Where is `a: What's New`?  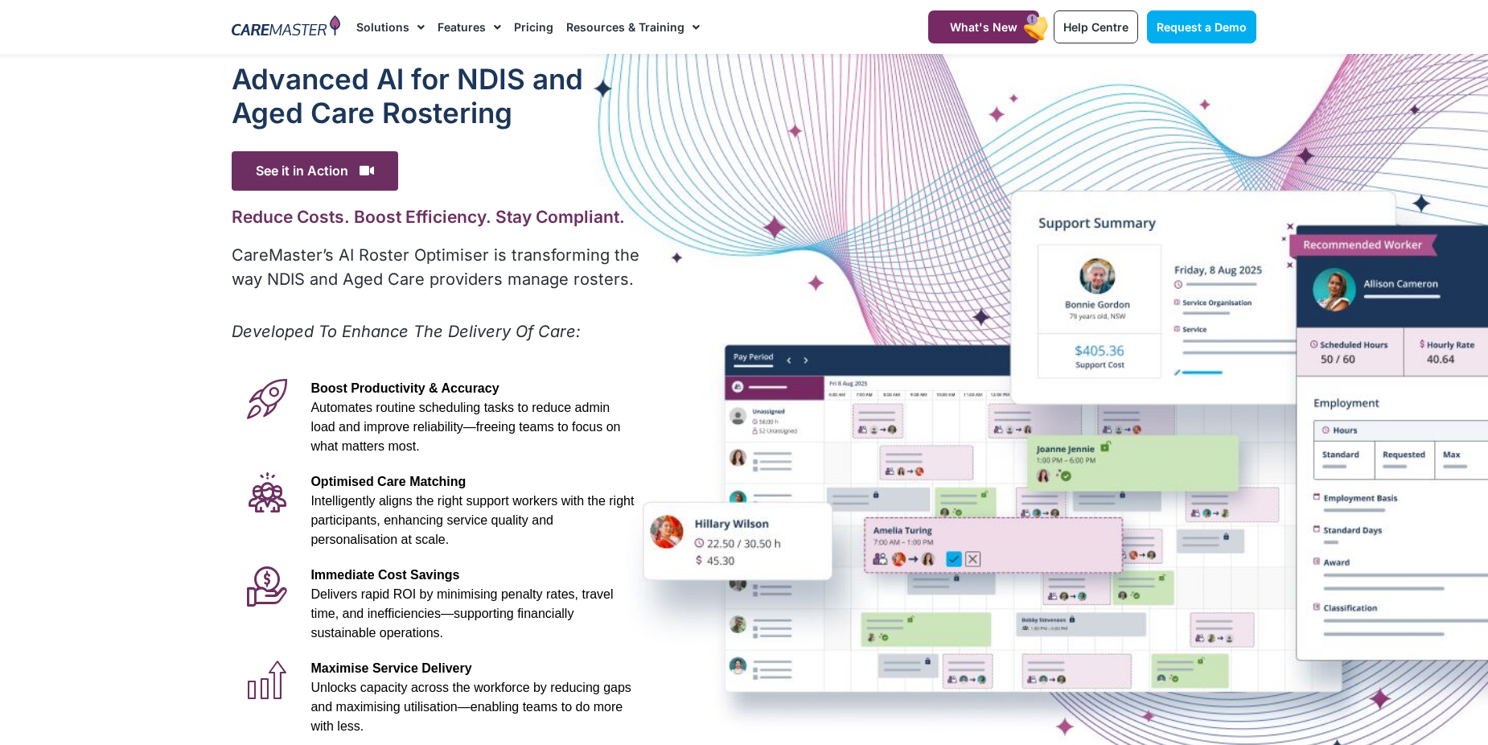 a: What's New is located at coordinates (984, 27).